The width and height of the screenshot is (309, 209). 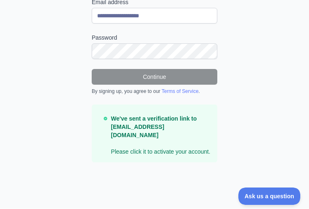 What do you see at coordinates (154, 38) in the screenshot?
I see `label: Password` at bounding box center [154, 38].